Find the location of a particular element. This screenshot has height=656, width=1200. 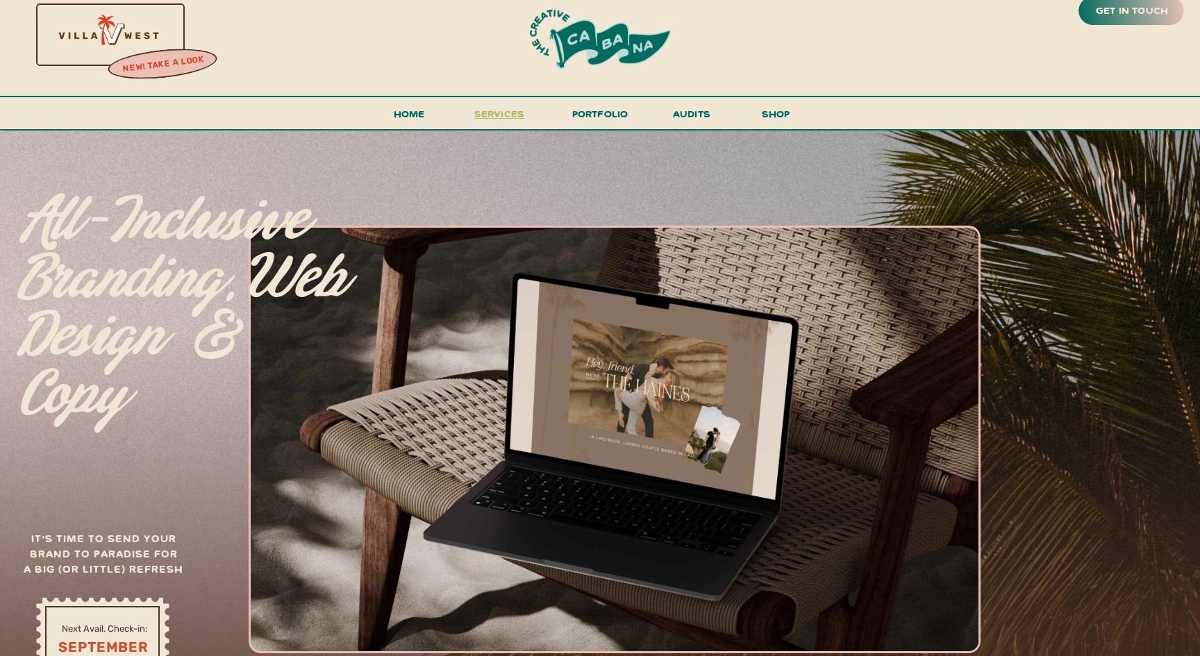

a: services is located at coordinates (499, 117).